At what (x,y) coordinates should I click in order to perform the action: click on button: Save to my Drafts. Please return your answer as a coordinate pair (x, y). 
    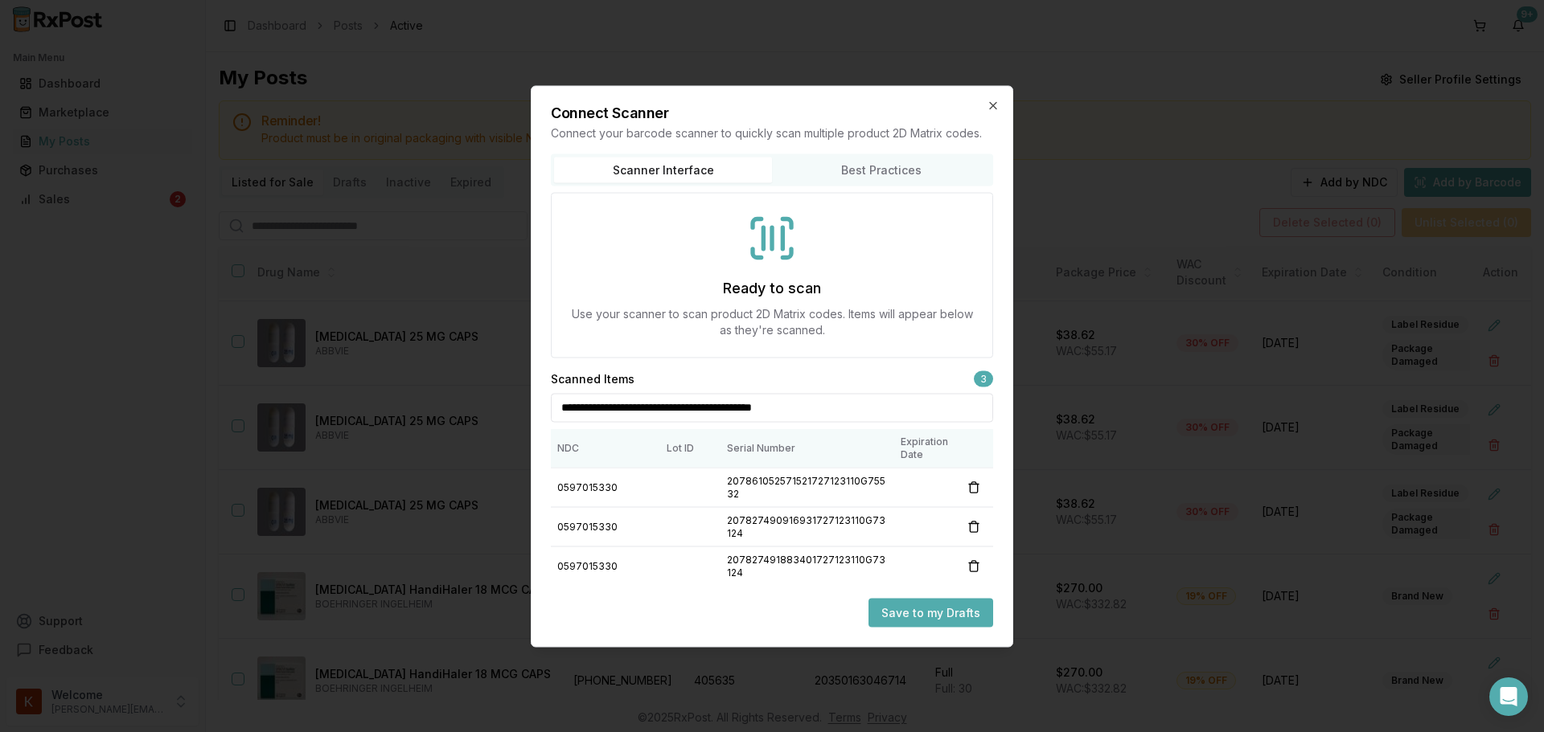
    Looking at the image, I should click on (930, 613).